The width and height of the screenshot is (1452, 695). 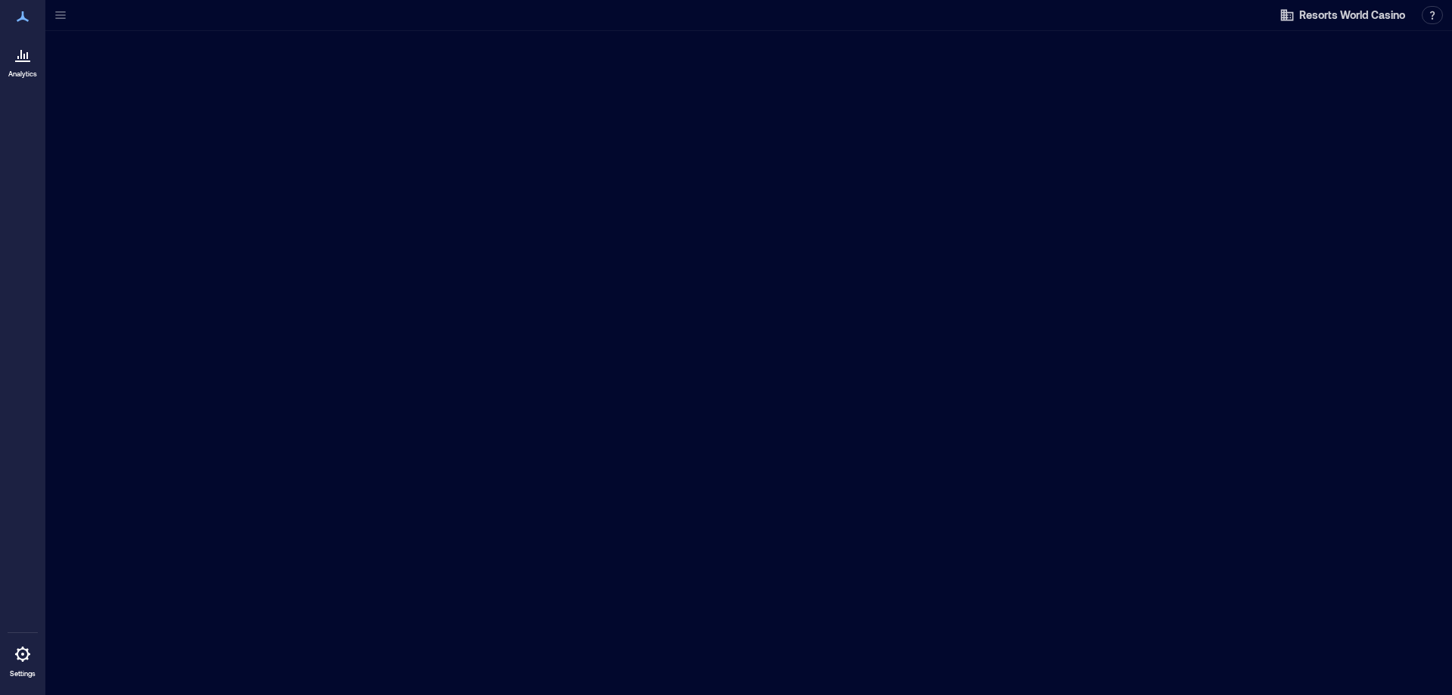 I want to click on span: Resorts World Casino, so click(x=1352, y=15).